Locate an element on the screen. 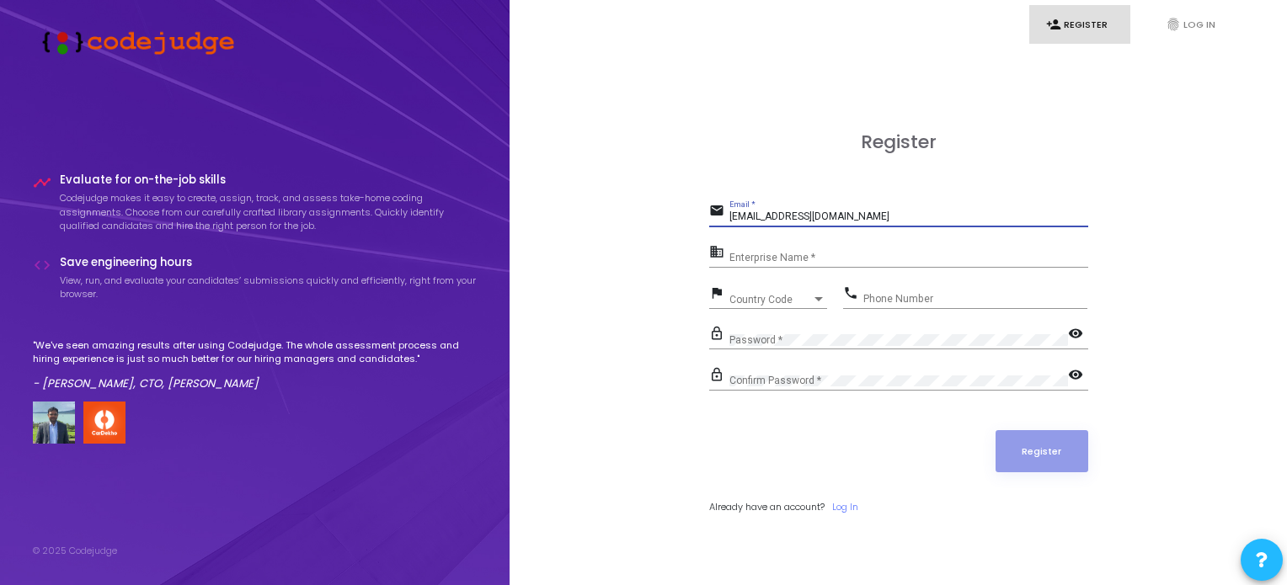 Image resolution: width=1287 pixels, height=585 pixels. a: fingerprintLog In is located at coordinates (1199, 24).